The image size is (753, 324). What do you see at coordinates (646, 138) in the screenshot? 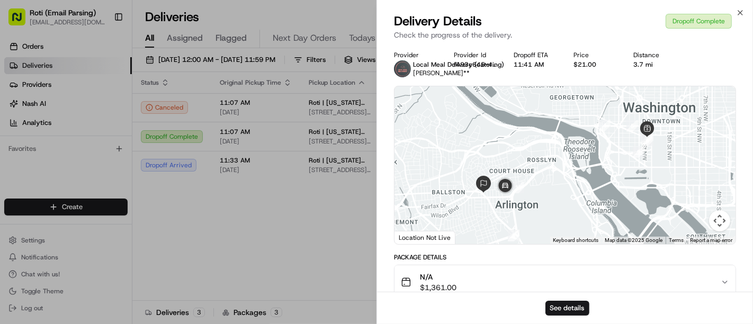
I see `div: 6` at bounding box center [646, 138].